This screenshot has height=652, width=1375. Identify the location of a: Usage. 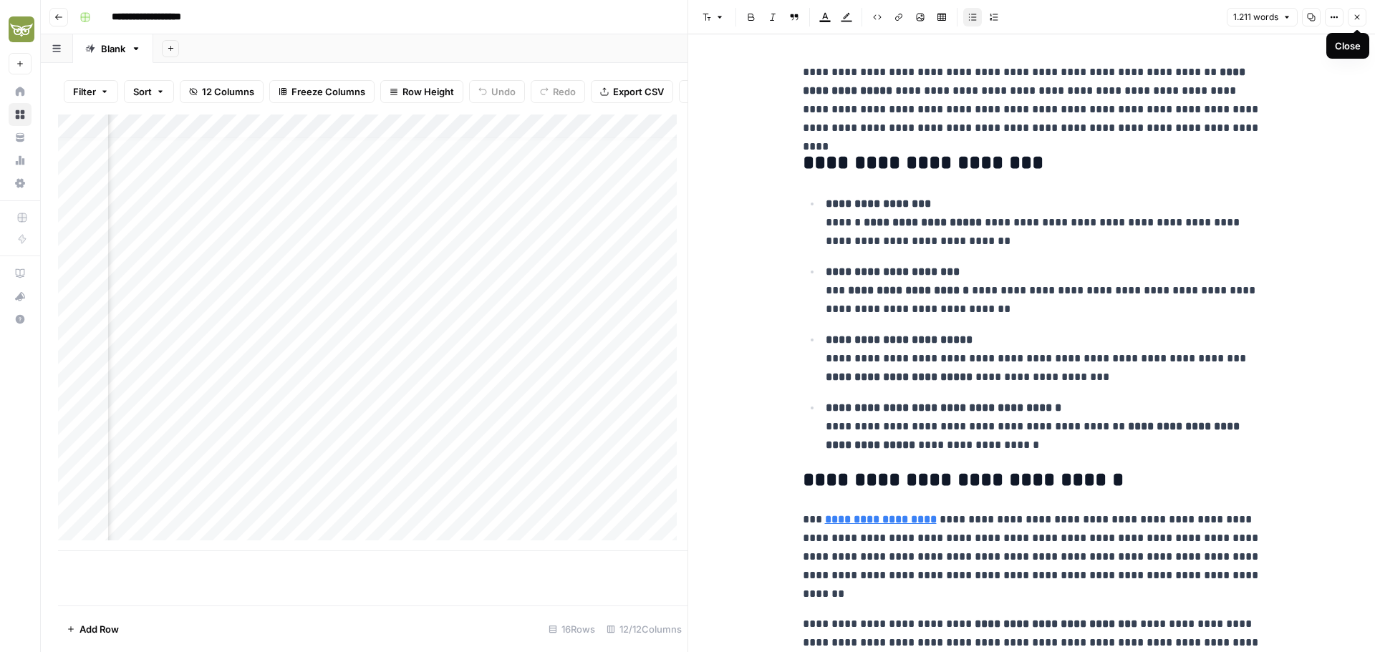
(20, 160).